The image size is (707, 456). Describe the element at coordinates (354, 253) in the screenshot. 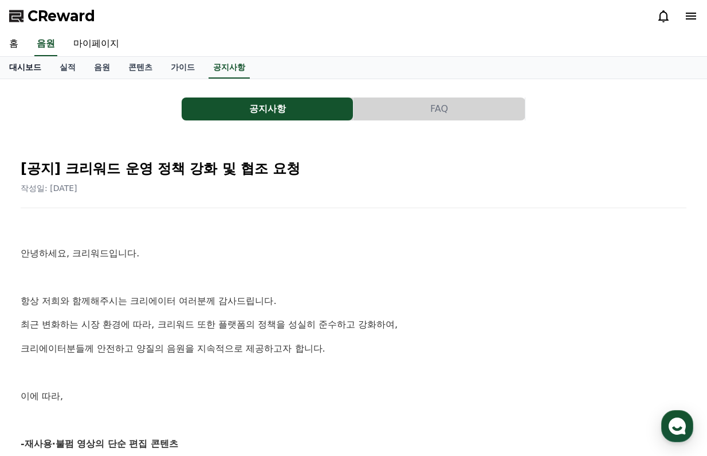

I see `p: 안녕하세요, 크리워드입니다.` at that location.